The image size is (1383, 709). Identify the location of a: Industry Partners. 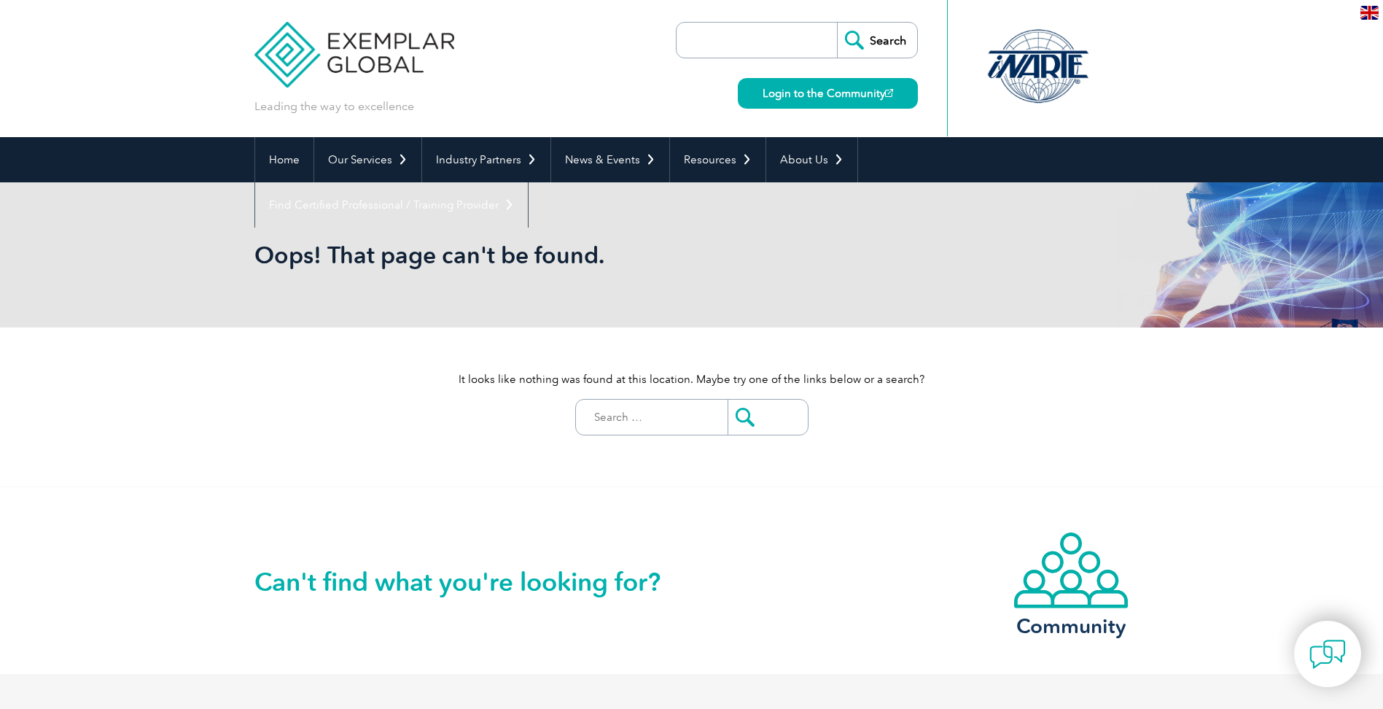
(486, 160).